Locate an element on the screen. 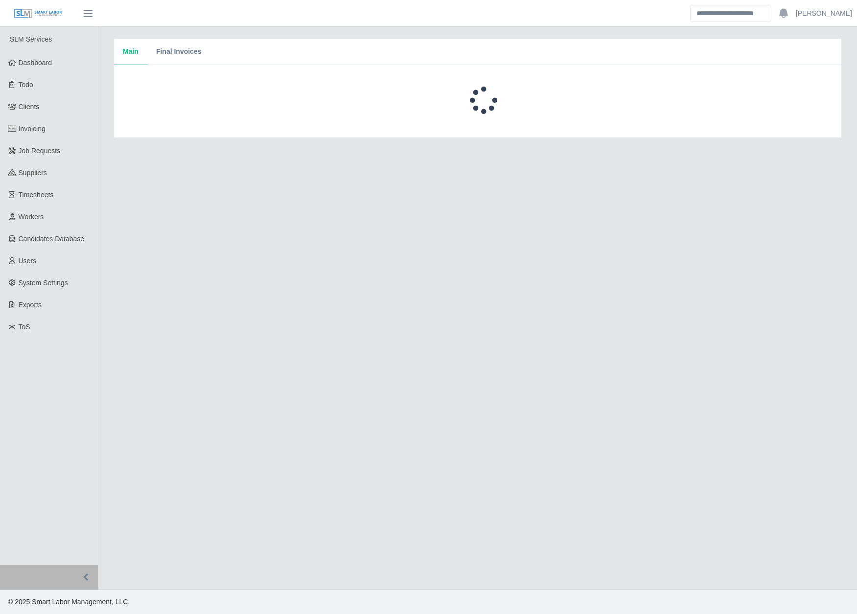  span: ToS is located at coordinates (24, 327).